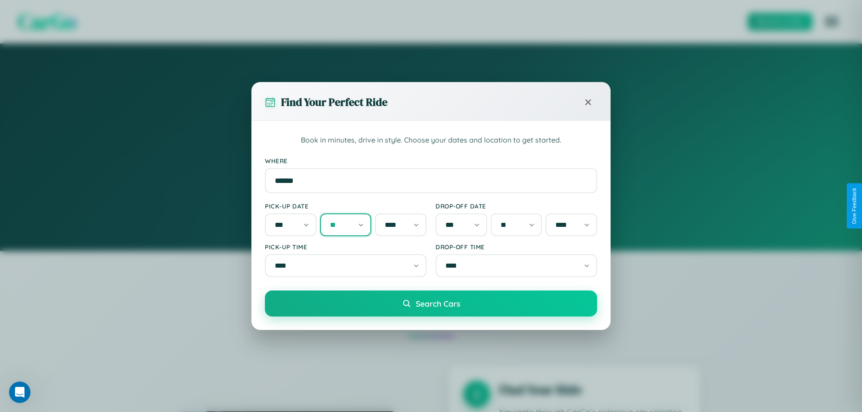 The width and height of the screenshot is (862, 412). I want to click on button: Search Cars, so click(431, 304).